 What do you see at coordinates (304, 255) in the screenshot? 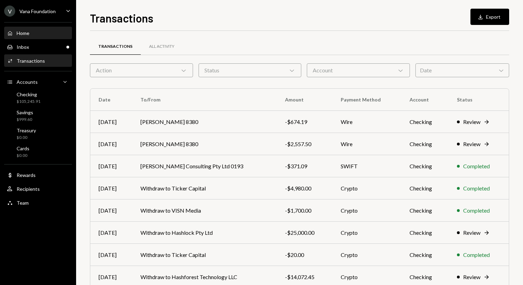
I see `div: -$20.00` at bounding box center [304, 255].